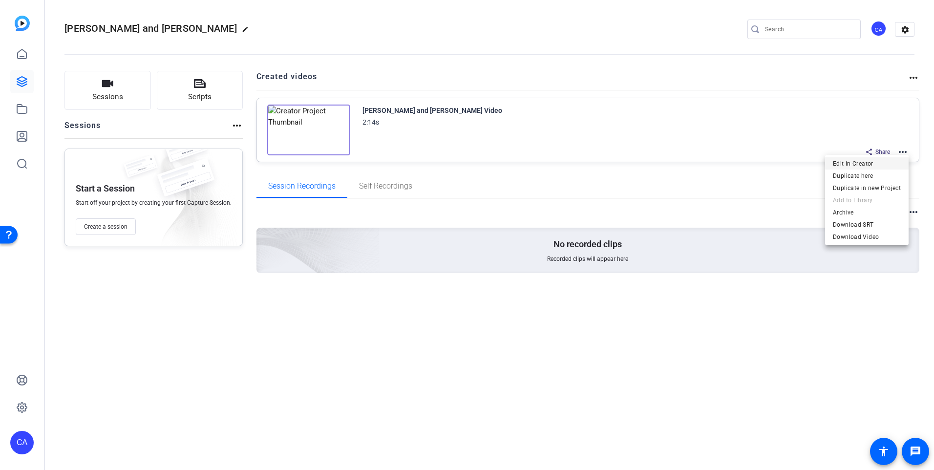 This screenshot has width=934, height=470. I want to click on span: Archive, so click(867, 213).